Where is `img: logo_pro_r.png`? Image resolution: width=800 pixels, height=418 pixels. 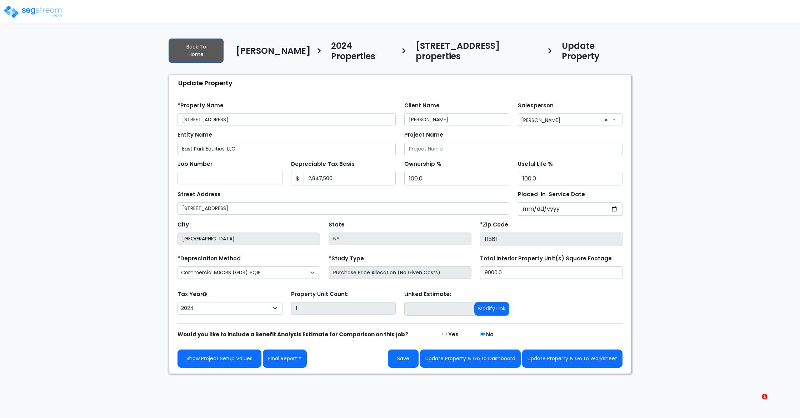
img: logo_pro_r.png is located at coordinates (33, 12).